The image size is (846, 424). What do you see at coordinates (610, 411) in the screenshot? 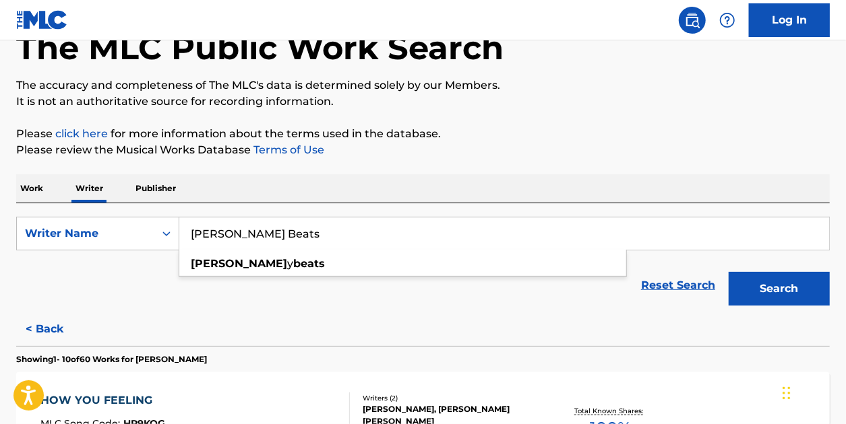
I see `p: Total Known Shares:` at bounding box center [610, 411].